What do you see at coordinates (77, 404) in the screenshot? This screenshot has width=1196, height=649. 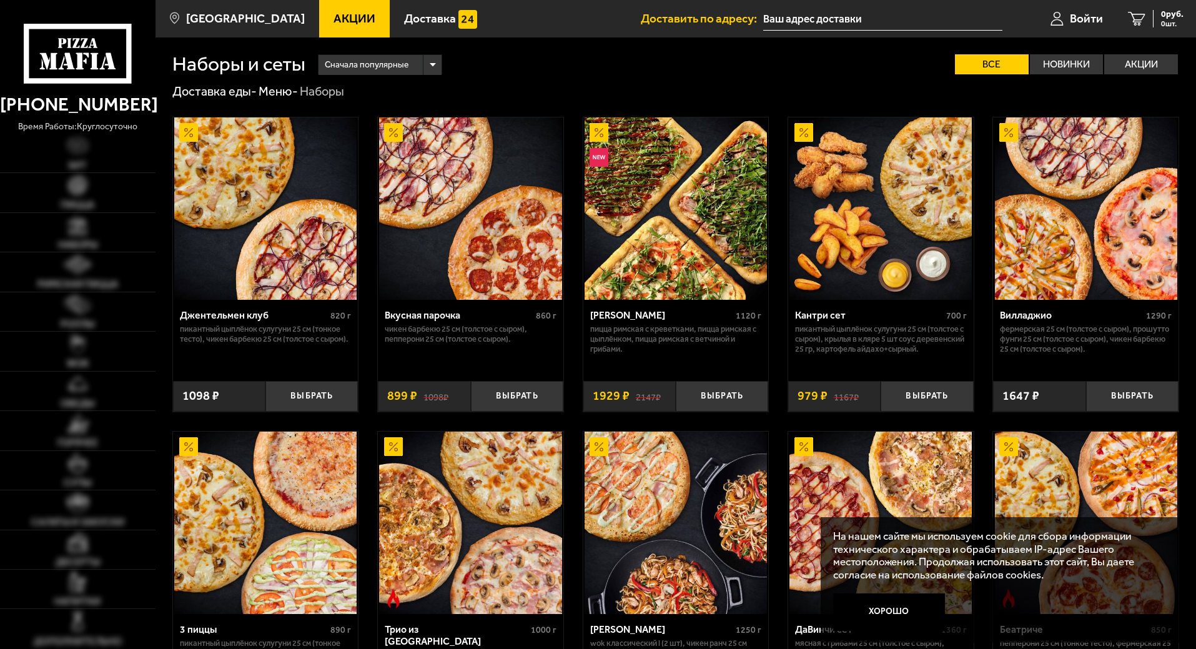 I see `span: Обеды` at bounding box center [77, 404].